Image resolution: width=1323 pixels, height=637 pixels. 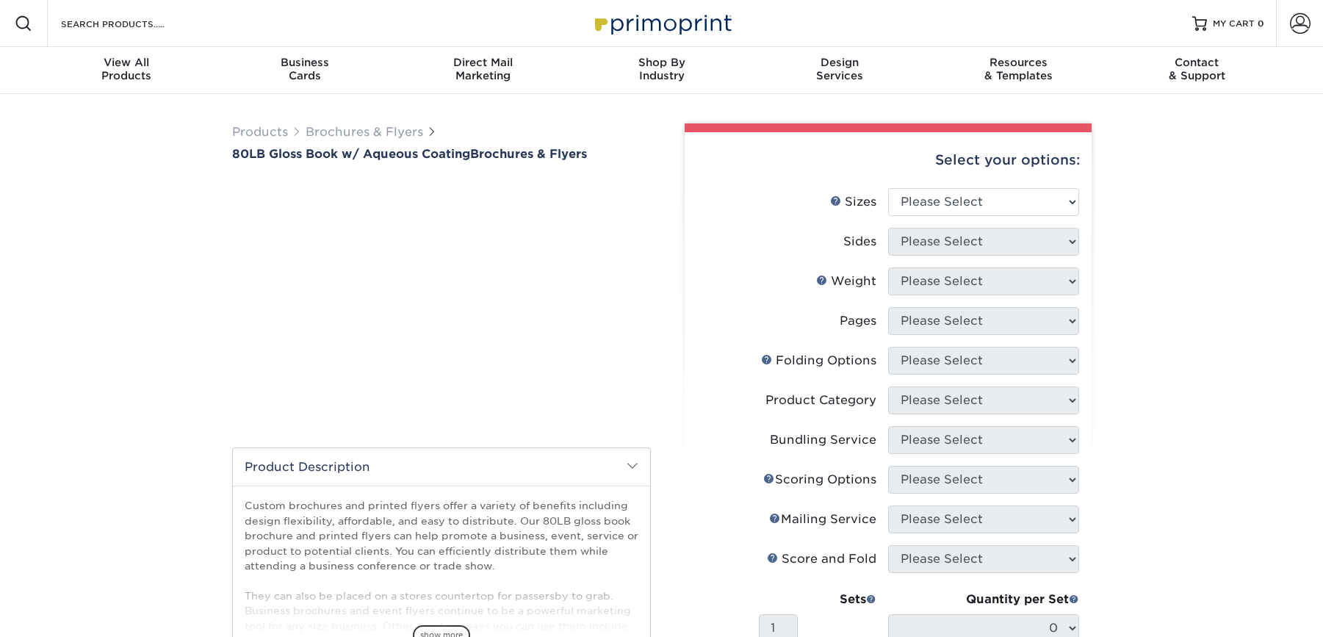 I want to click on div: Quantity per Set, so click(x=984, y=599).